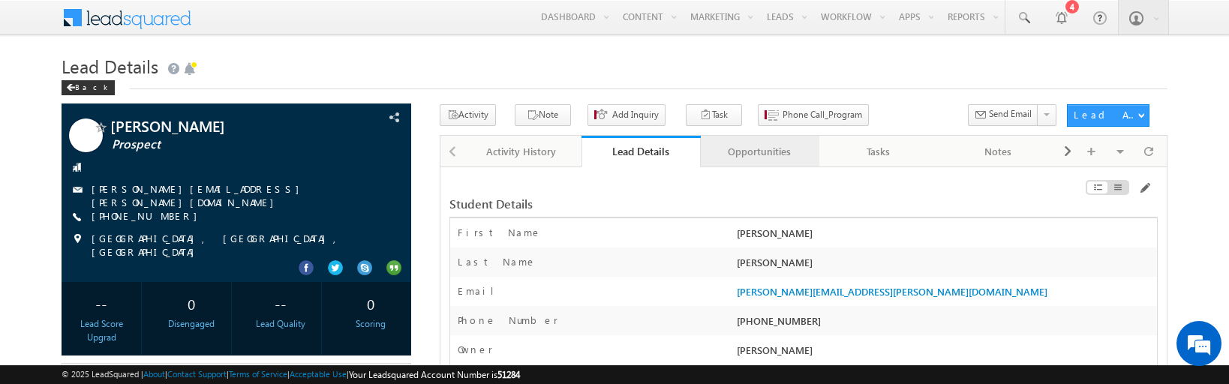  What do you see at coordinates (635, 115) in the screenshot?
I see `span: Add Inquiry` at bounding box center [635, 115].